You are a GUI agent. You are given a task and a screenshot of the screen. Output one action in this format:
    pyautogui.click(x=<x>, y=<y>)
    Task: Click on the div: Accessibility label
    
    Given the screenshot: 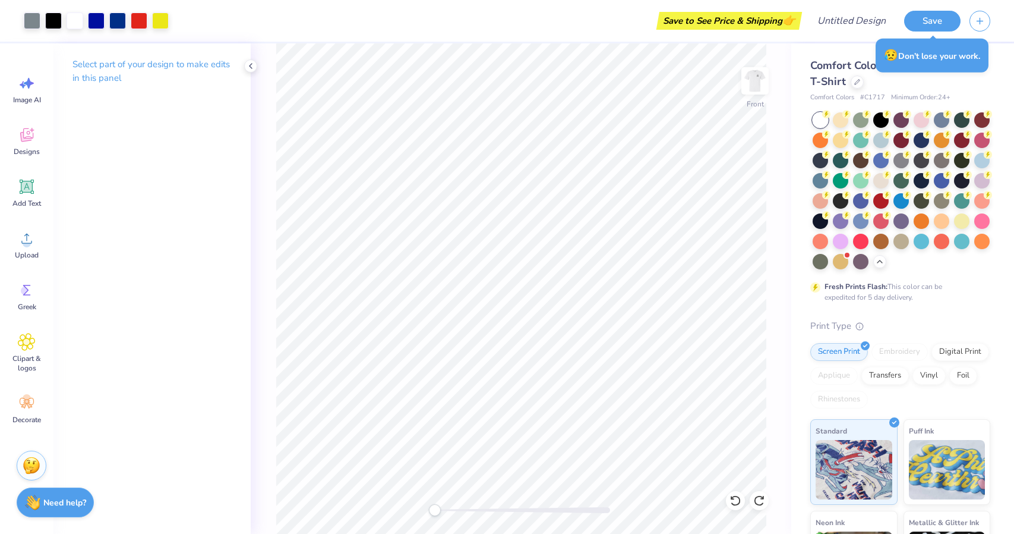 What is the action you would take?
    pyautogui.click(x=435, y=510)
    